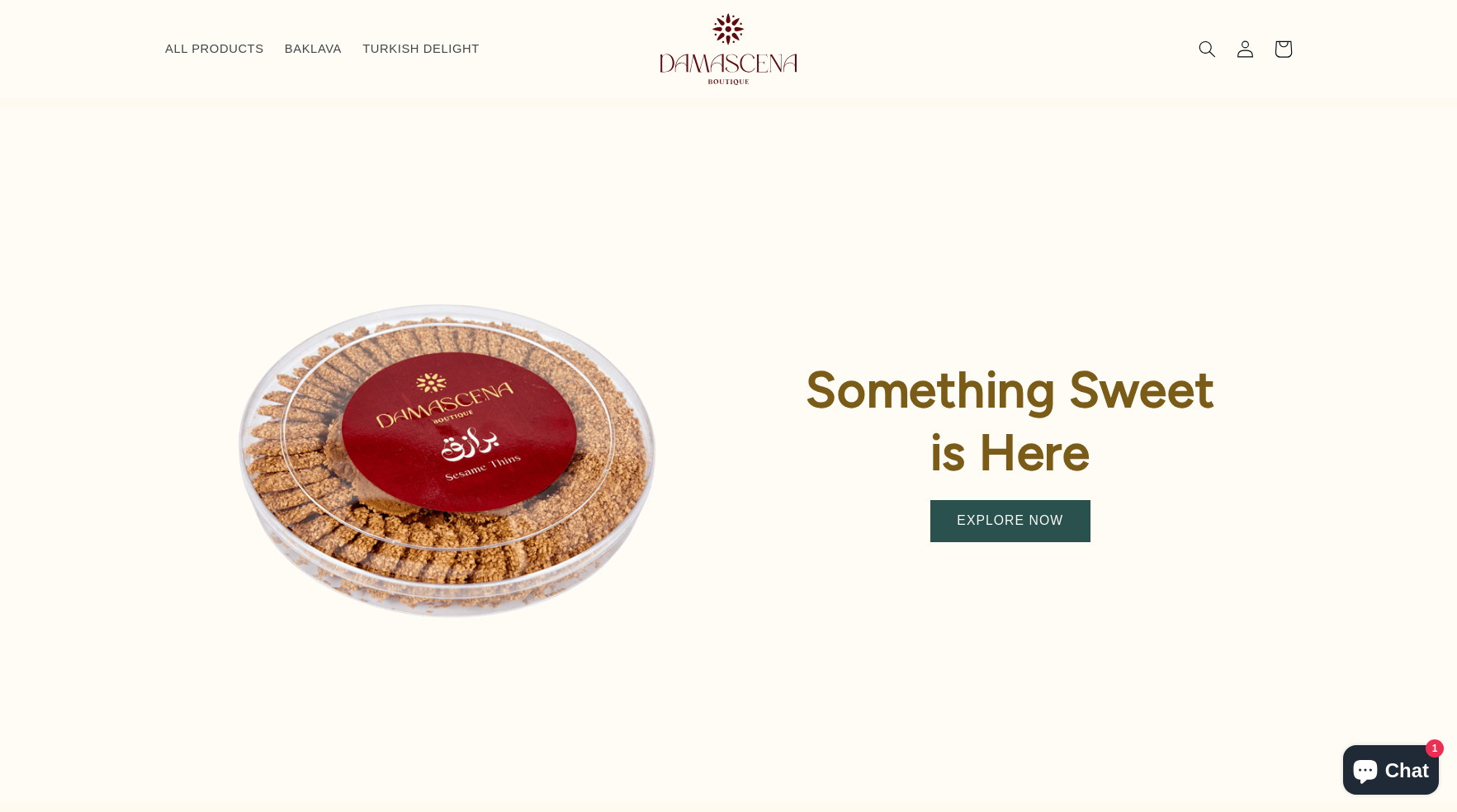 The image size is (1457, 812). What do you see at coordinates (313, 49) in the screenshot?
I see `a: BAKLAVA` at bounding box center [313, 49].